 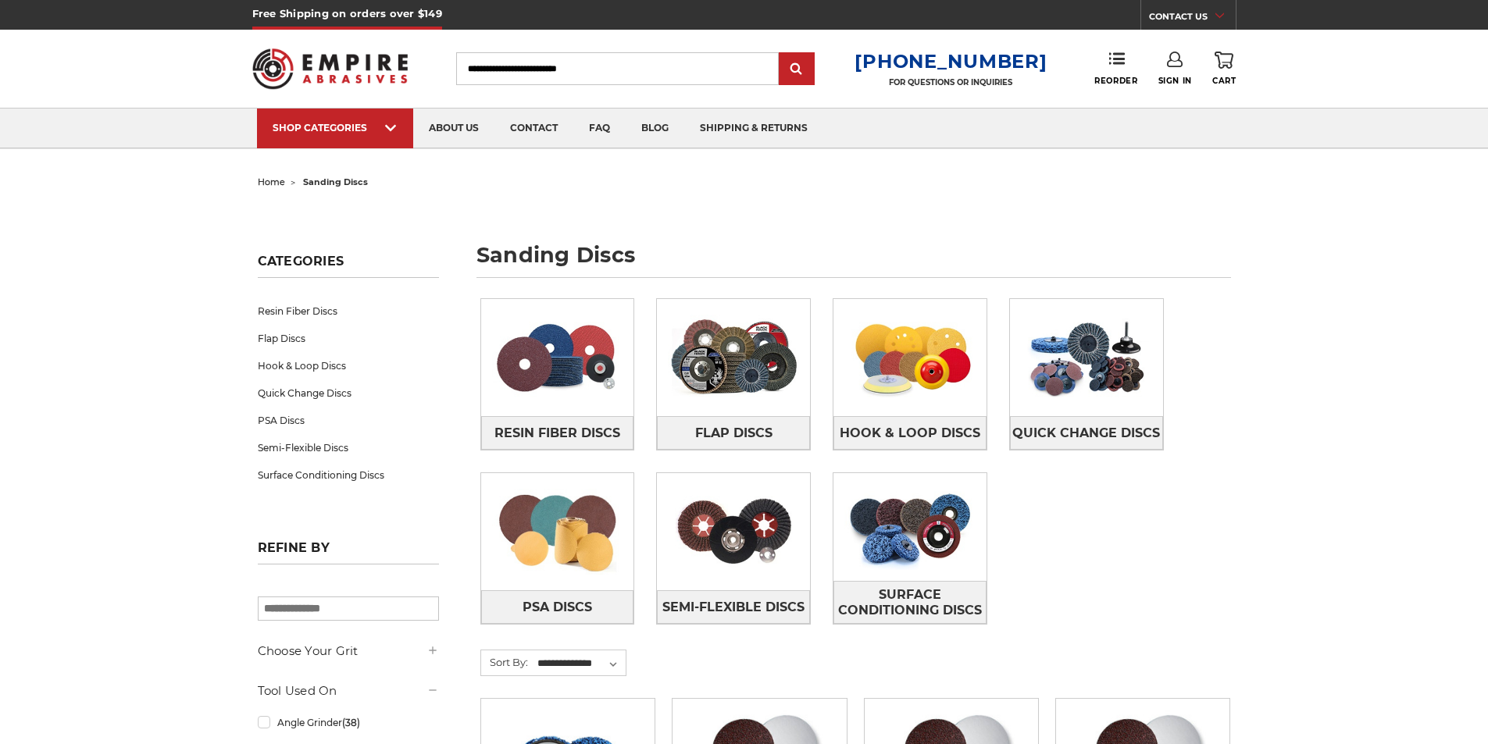 What do you see at coordinates (505, 662) in the screenshot?
I see `label: Sort By:` at bounding box center [505, 662].